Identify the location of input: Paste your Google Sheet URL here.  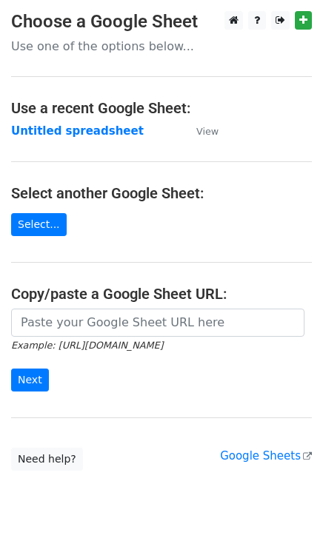
(158, 323).